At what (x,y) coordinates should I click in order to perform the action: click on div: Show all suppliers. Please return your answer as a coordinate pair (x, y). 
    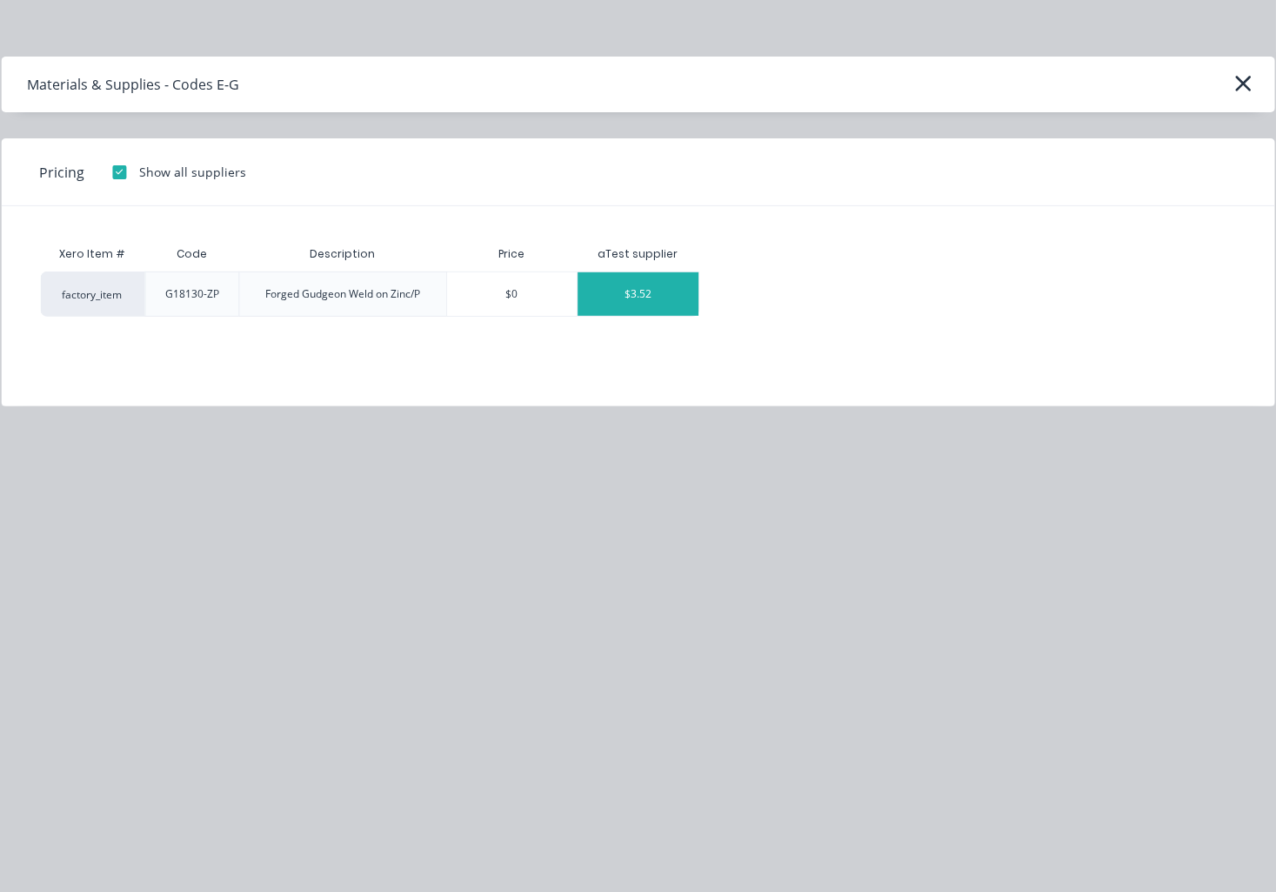
    Looking at the image, I should click on (192, 171).